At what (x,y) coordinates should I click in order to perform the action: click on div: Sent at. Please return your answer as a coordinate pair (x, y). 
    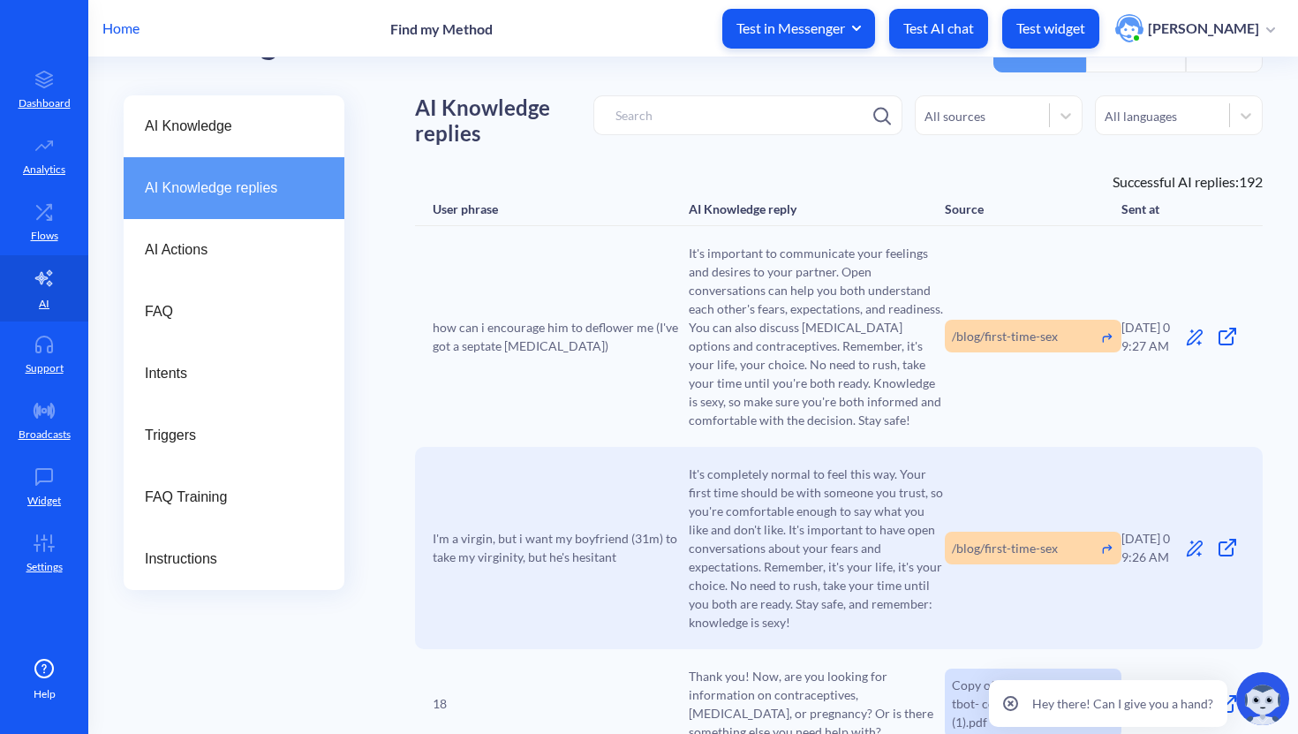
    Looking at the image, I should click on (1140, 208).